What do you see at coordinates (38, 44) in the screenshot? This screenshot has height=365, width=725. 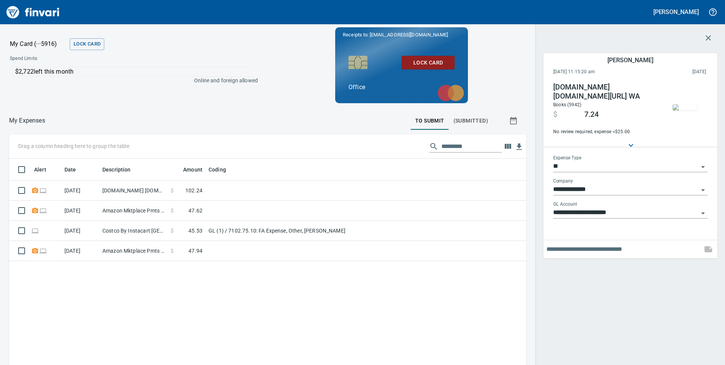 I see `p: My Card (···5916)` at bounding box center [38, 44].